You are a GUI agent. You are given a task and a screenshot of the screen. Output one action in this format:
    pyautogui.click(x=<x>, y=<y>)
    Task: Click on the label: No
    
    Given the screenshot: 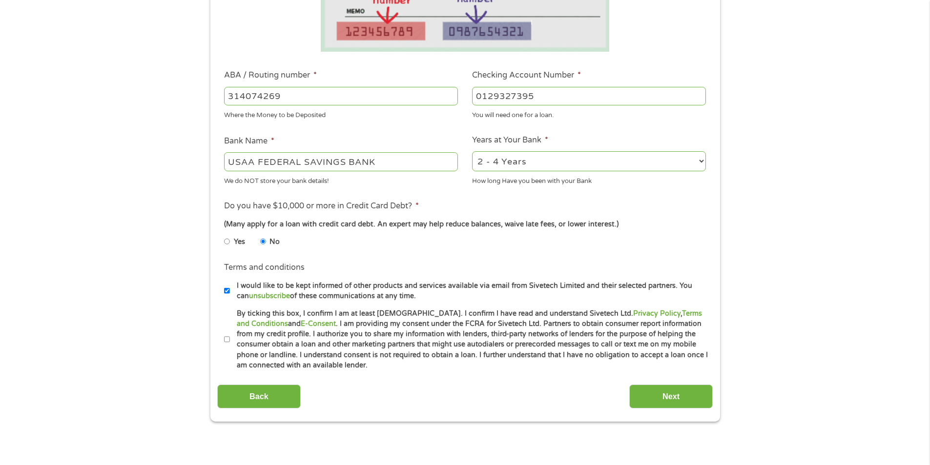 What is the action you would take?
    pyautogui.click(x=274, y=242)
    